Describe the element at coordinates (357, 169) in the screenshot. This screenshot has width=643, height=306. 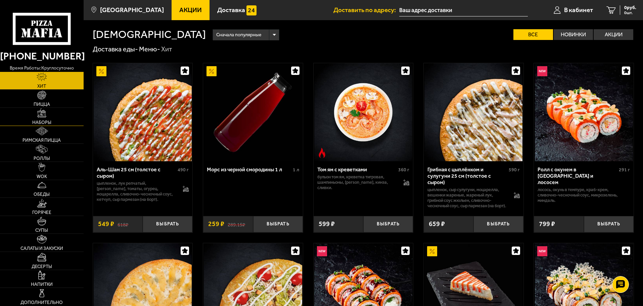
I see `div: Том ям с креветками` at that location.